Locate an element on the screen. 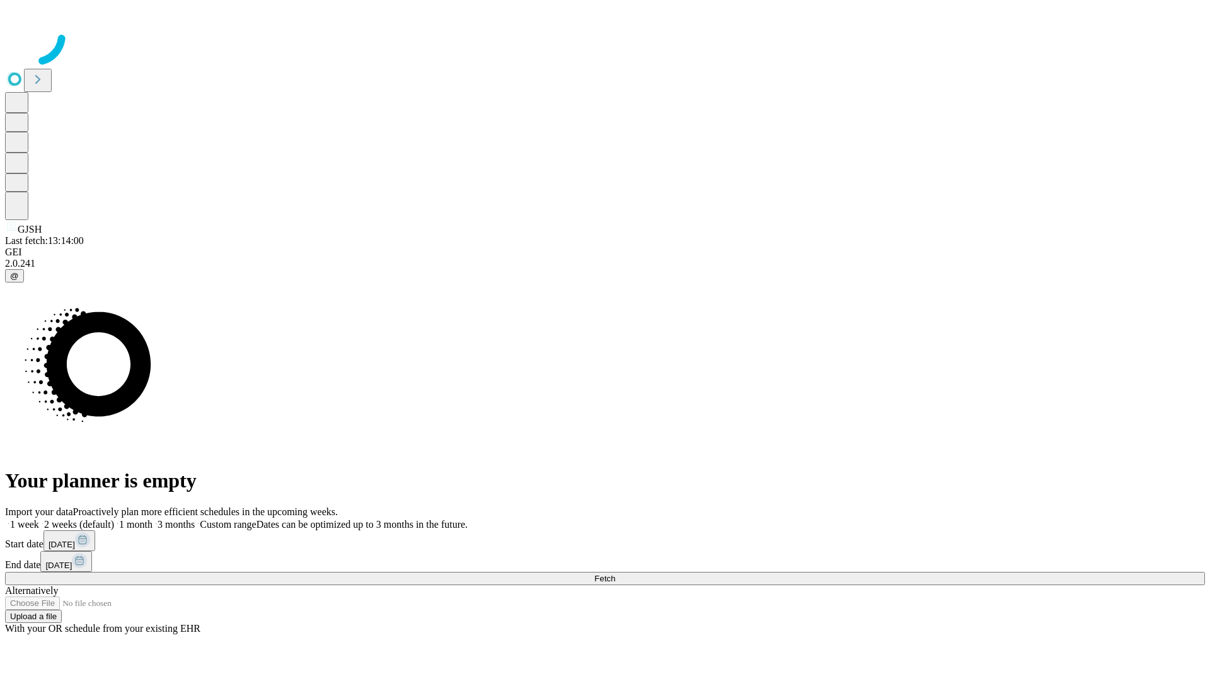 The height and width of the screenshot is (681, 1210). span: 2 weeks (default) is located at coordinates (79, 524).